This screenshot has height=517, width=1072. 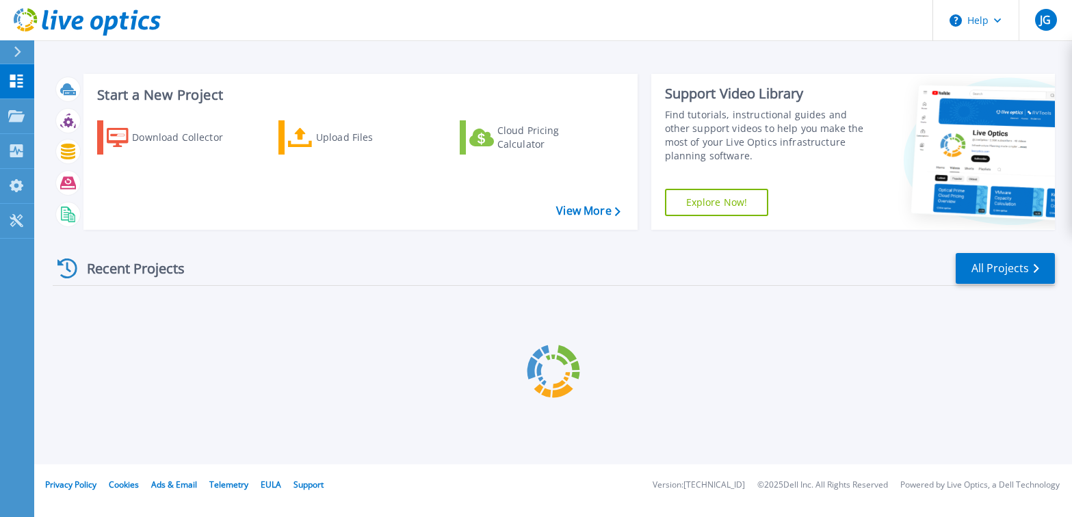 I want to click on span: JG, so click(x=1045, y=20).